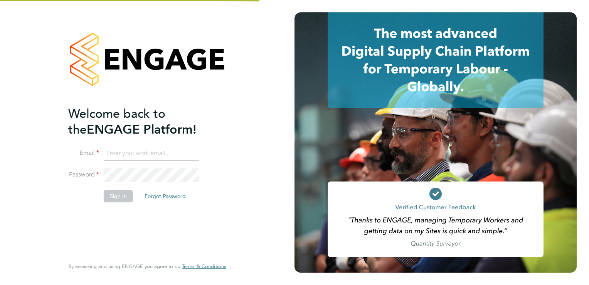 The width and height of the screenshot is (589, 285). What do you see at coordinates (84, 153) in the screenshot?
I see `label: Email` at bounding box center [84, 153].